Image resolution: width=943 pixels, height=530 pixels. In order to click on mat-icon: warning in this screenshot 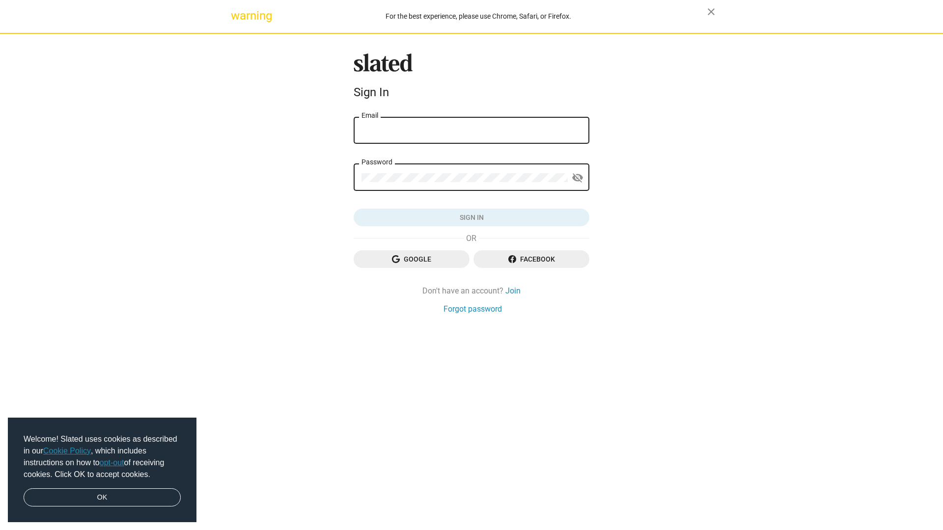, I will do `click(237, 16)`.